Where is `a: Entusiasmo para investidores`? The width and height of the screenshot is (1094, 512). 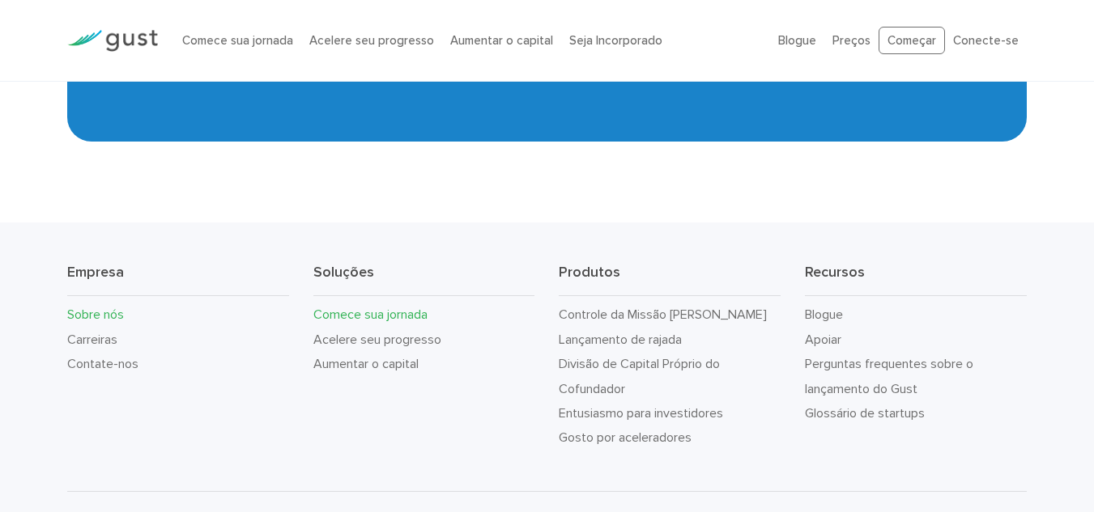 a: Entusiasmo para investidores is located at coordinates (640, 413).